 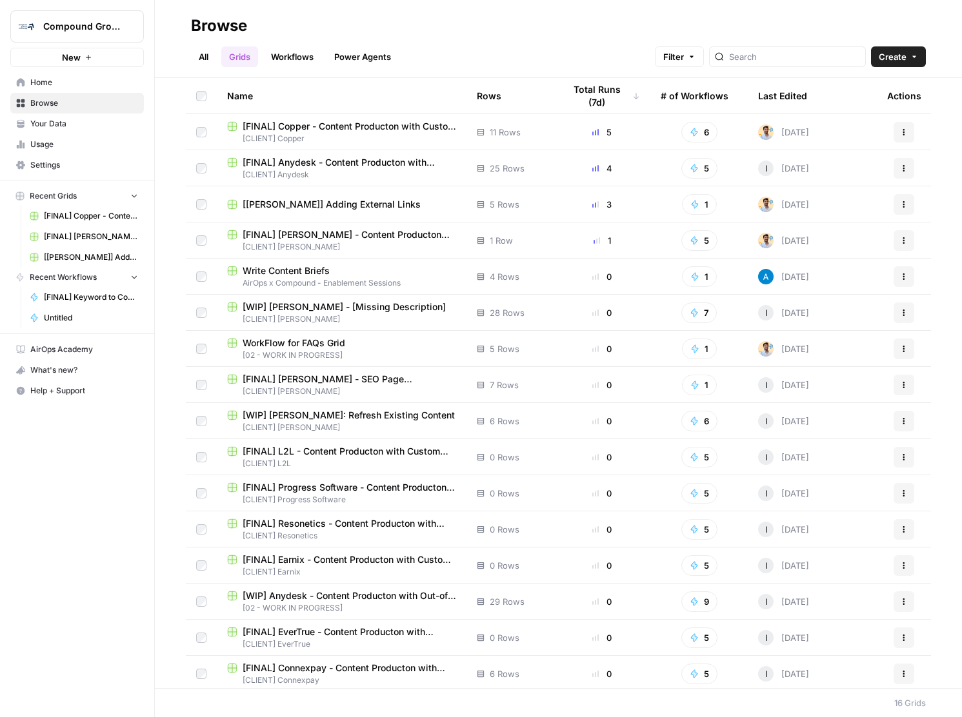 What do you see at coordinates (904, 95) in the screenshot?
I see `div: Actions` at bounding box center [904, 95].